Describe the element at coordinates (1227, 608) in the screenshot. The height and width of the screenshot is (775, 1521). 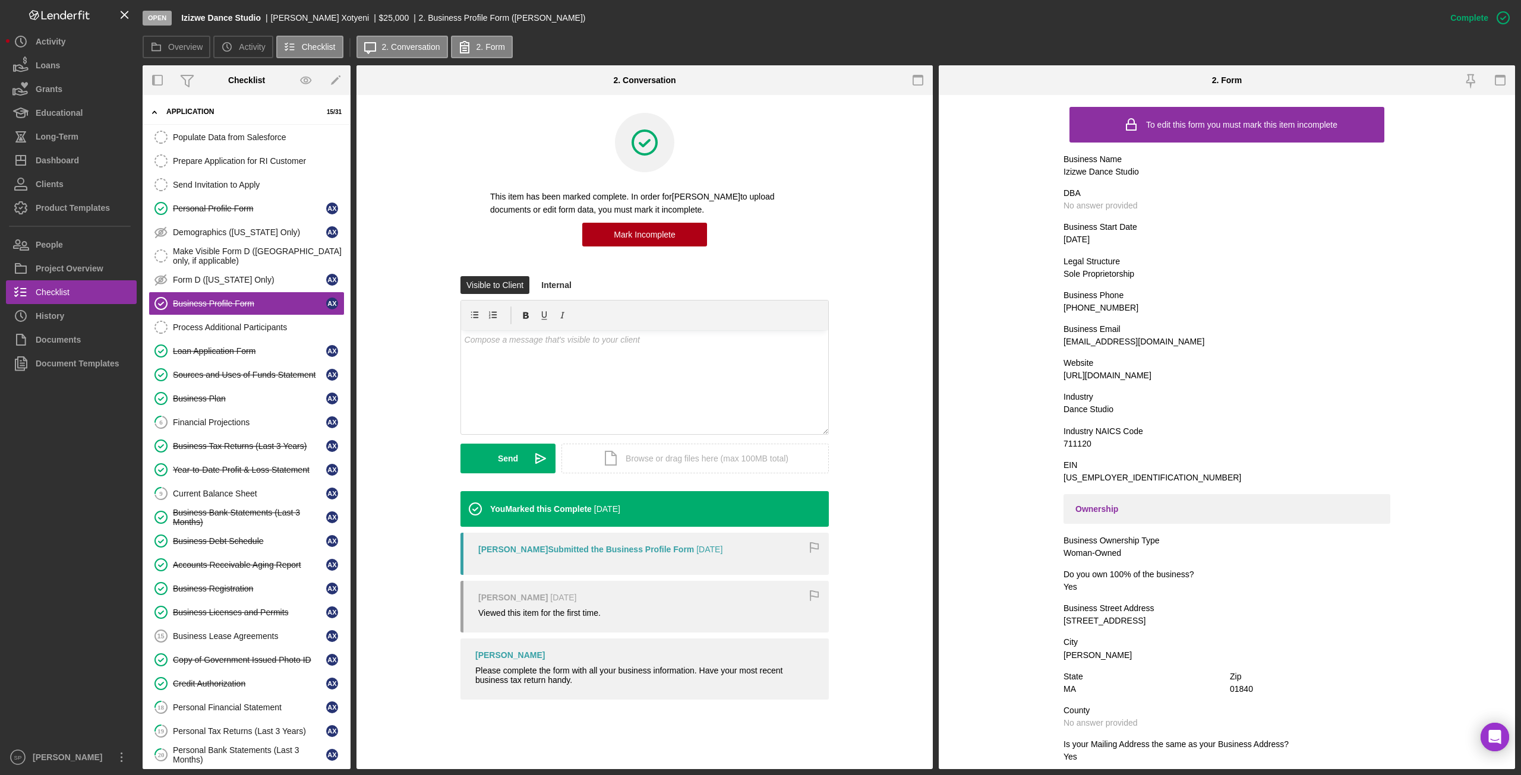
I see `div: Business Street Address` at that location.